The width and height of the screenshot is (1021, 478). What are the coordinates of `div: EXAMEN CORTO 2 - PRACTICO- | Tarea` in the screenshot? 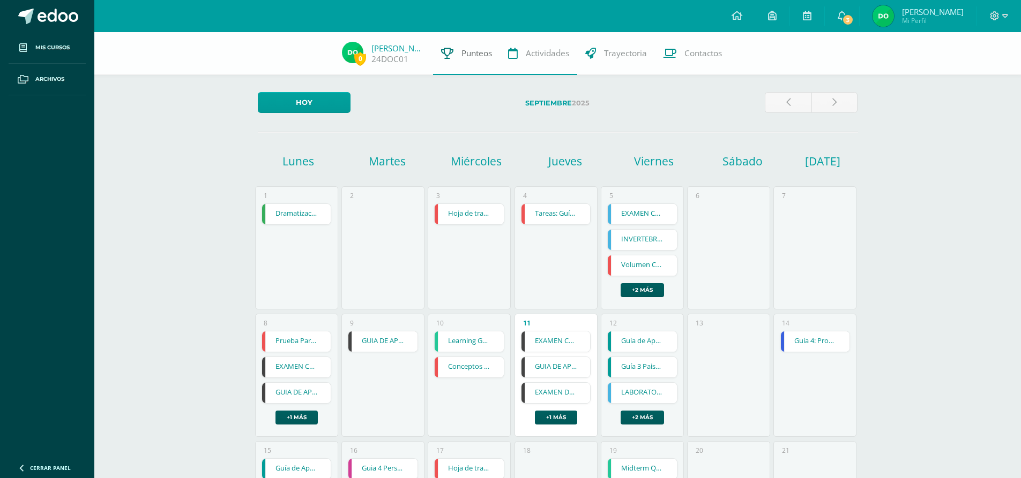 It's located at (556, 342).